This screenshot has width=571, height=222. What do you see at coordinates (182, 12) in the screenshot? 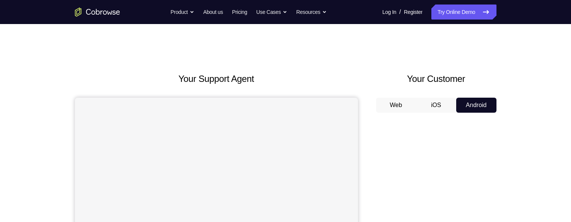
I see `button: Product` at bounding box center [182, 12].